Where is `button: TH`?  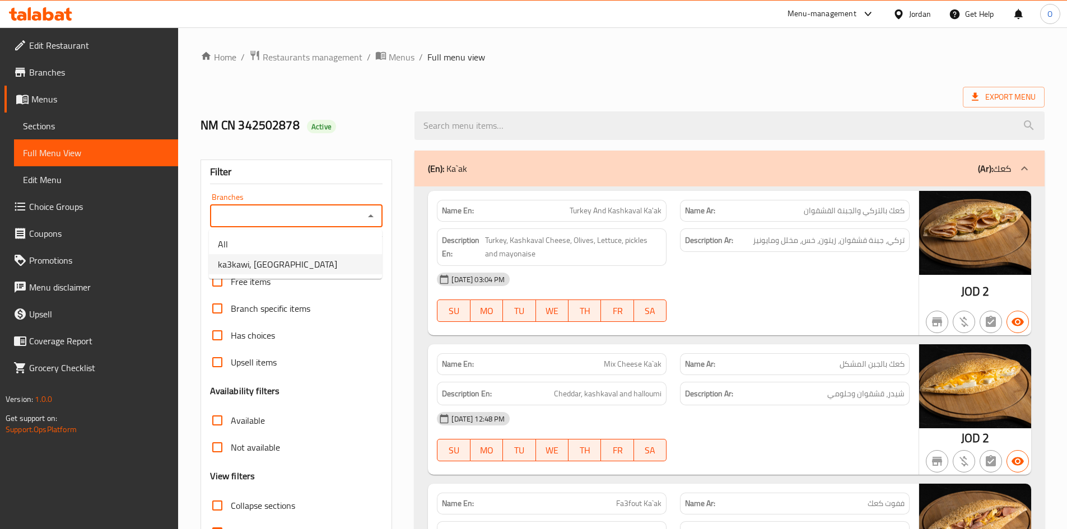
button: TH is located at coordinates (584, 311).